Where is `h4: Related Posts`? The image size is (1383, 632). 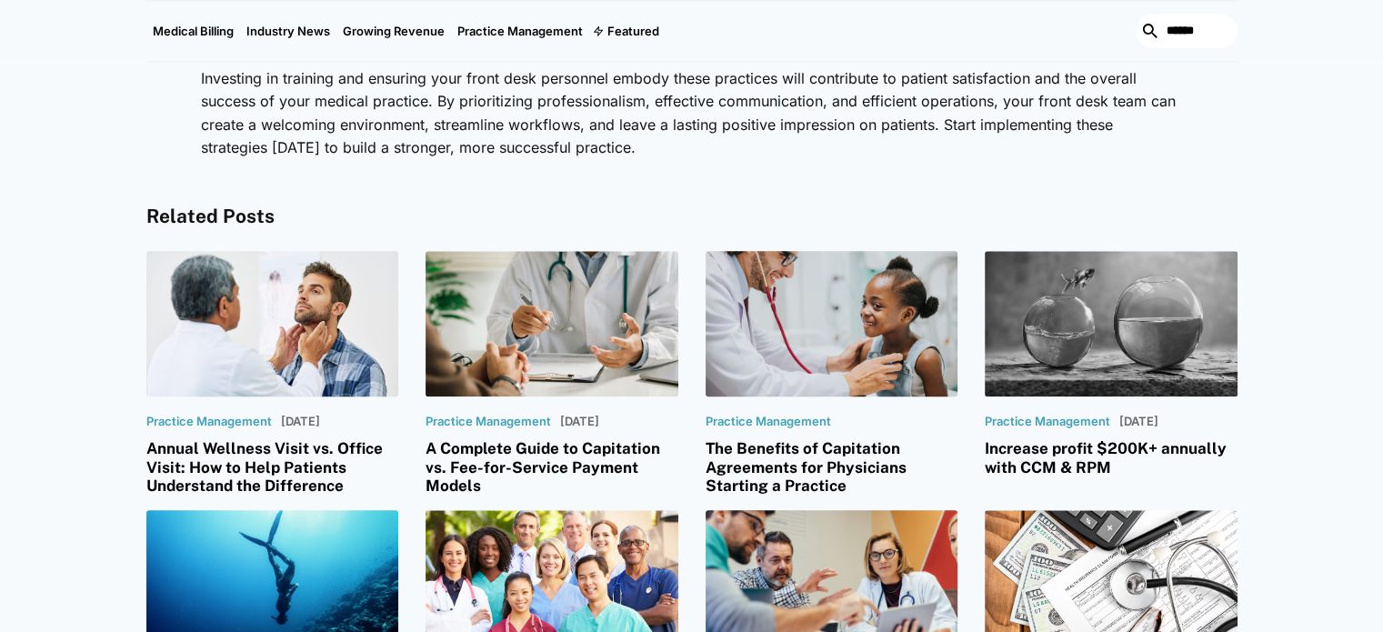 h4: Related Posts is located at coordinates (692, 216).